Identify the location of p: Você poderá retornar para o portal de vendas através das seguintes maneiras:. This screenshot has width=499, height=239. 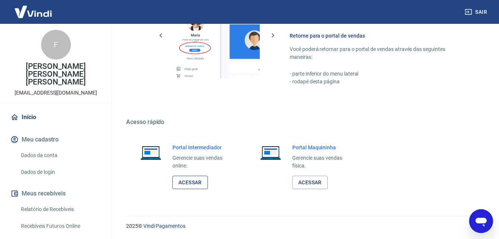
(376, 53).